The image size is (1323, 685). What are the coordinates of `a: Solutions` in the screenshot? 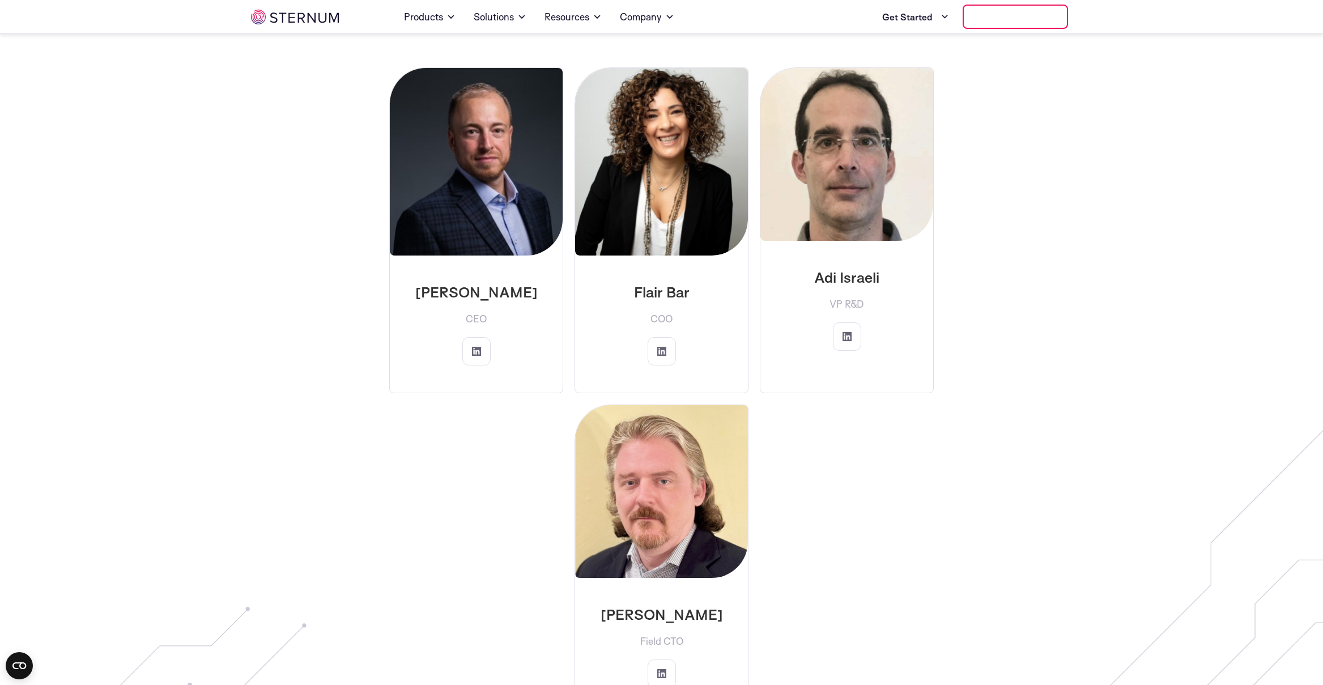 It's located at (500, 17).